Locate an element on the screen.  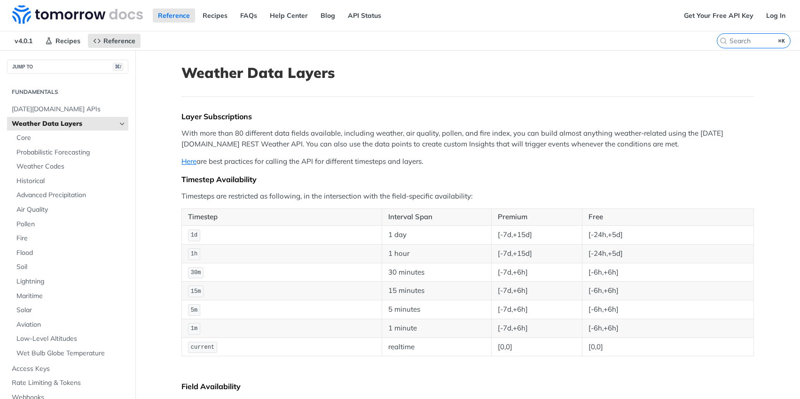
div: Layer Subscriptions is located at coordinates (468, 117).